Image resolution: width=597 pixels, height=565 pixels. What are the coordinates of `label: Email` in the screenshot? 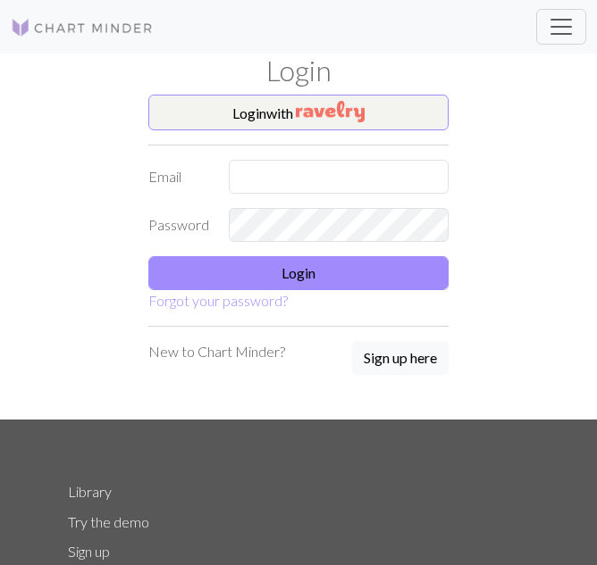 It's located at (178, 177).